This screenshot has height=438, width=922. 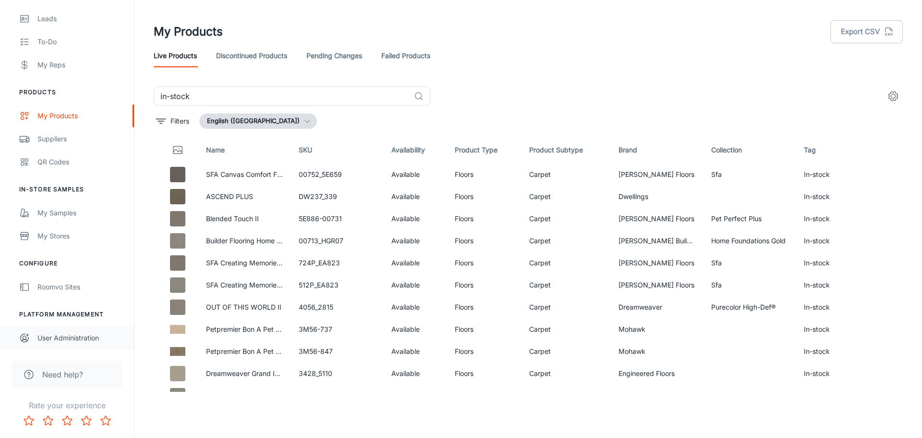 I want to click on a: SFA Canvas Comfort French Market, so click(x=263, y=174).